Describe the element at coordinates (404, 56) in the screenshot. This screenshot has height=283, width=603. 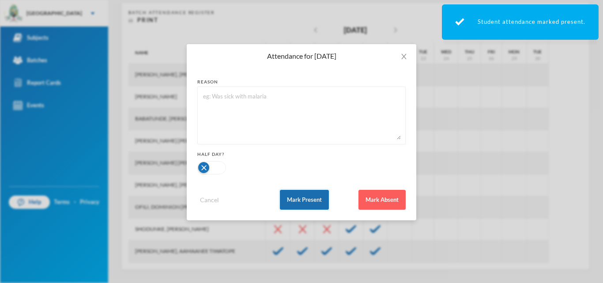
I see `button: Close` at that location.